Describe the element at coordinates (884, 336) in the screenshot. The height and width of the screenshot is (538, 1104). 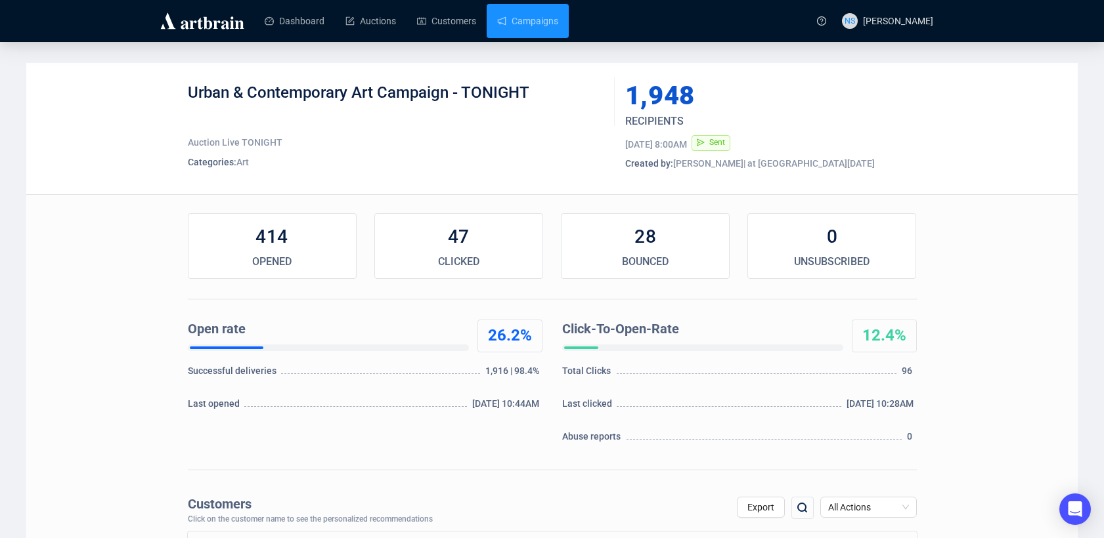
I see `div: 12.4%` at that location.